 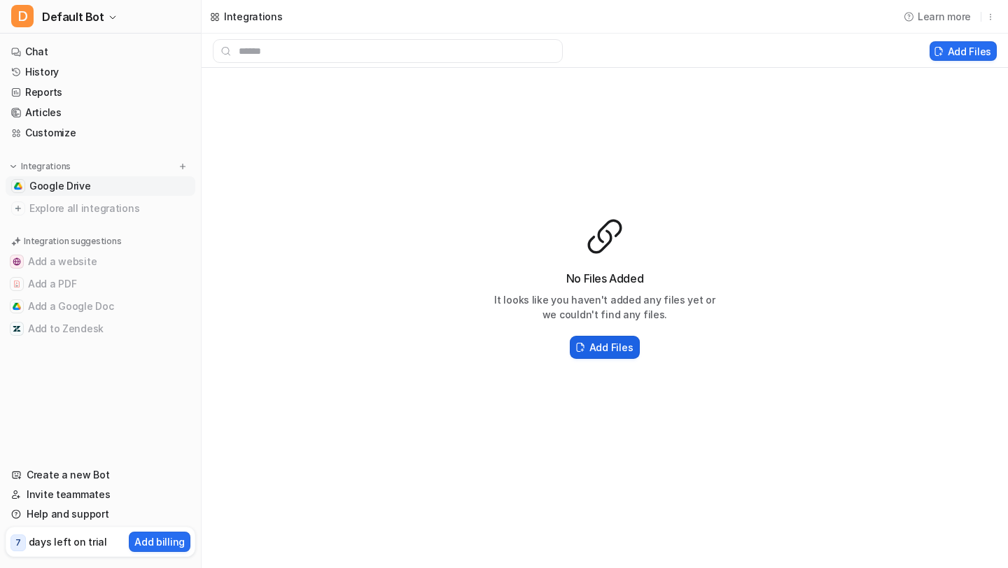 What do you see at coordinates (100, 514) in the screenshot?
I see `a: Help and support` at bounding box center [100, 514].